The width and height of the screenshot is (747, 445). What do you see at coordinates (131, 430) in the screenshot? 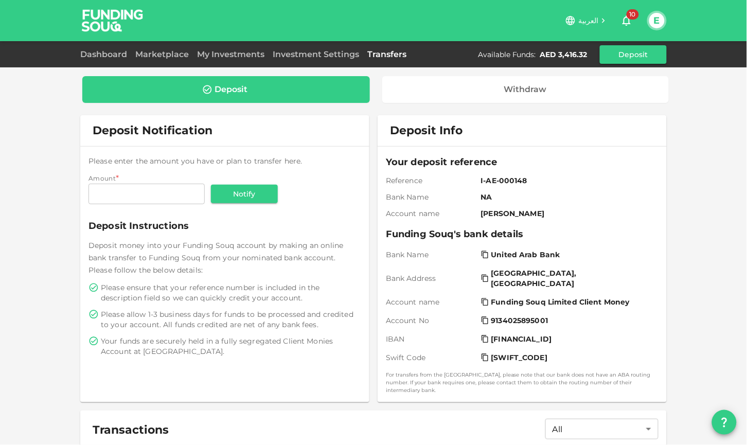
I see `span: Transactions` at bounding box center [131, 430].